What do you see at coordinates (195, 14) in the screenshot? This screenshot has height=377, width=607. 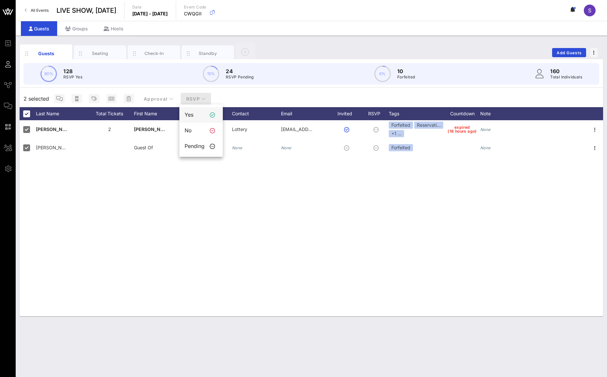 I see `p: CWQGII` at bounding box center [195, 14].